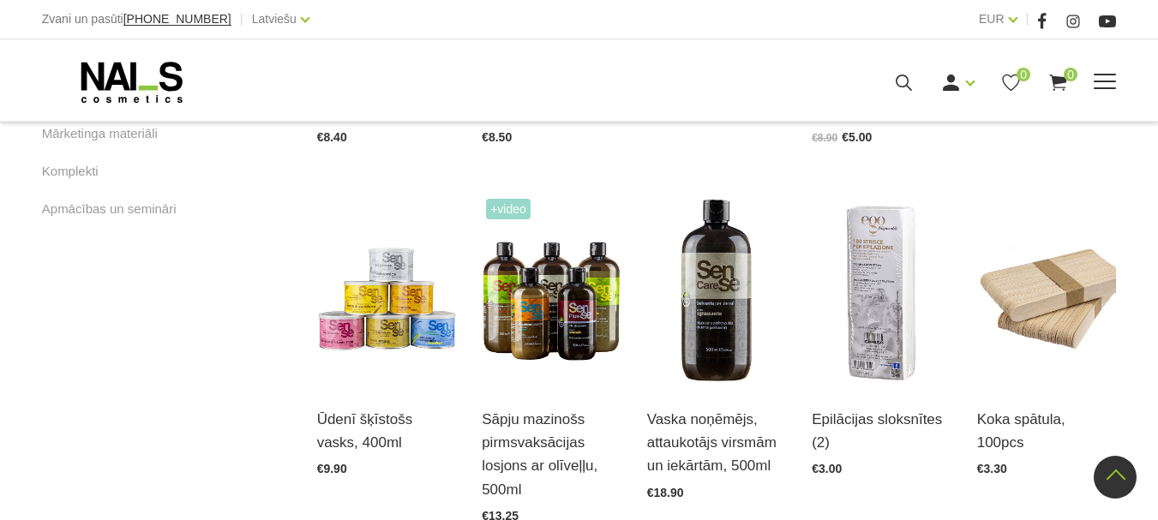 The image size is (1158, 520). Describe the element at coordinates (332, 469) in the screenshot. I see `span: €9.90` at that location.